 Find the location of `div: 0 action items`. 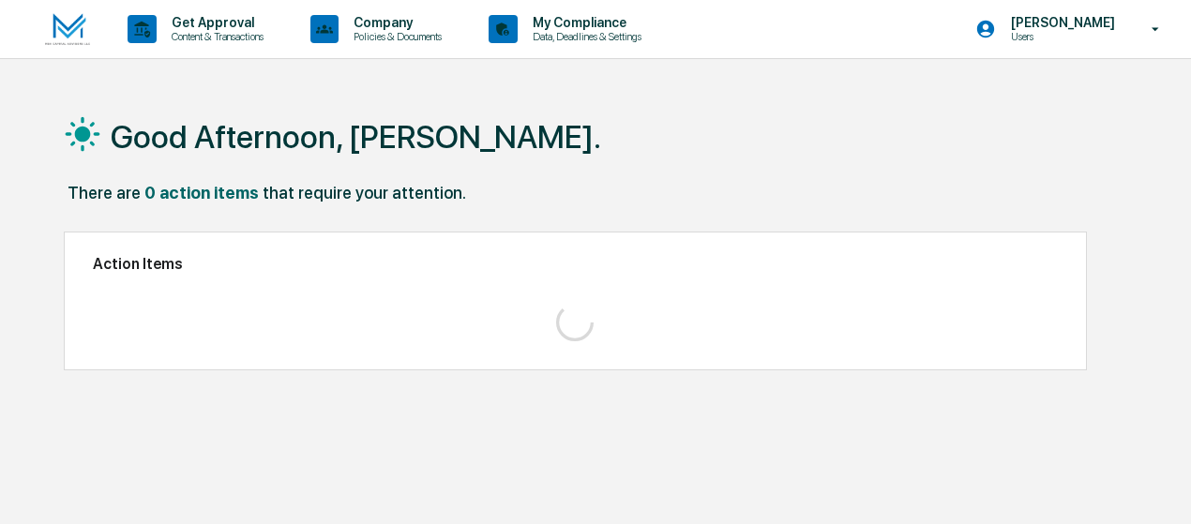

div: 0 action items is located at coordinates (202, 192).